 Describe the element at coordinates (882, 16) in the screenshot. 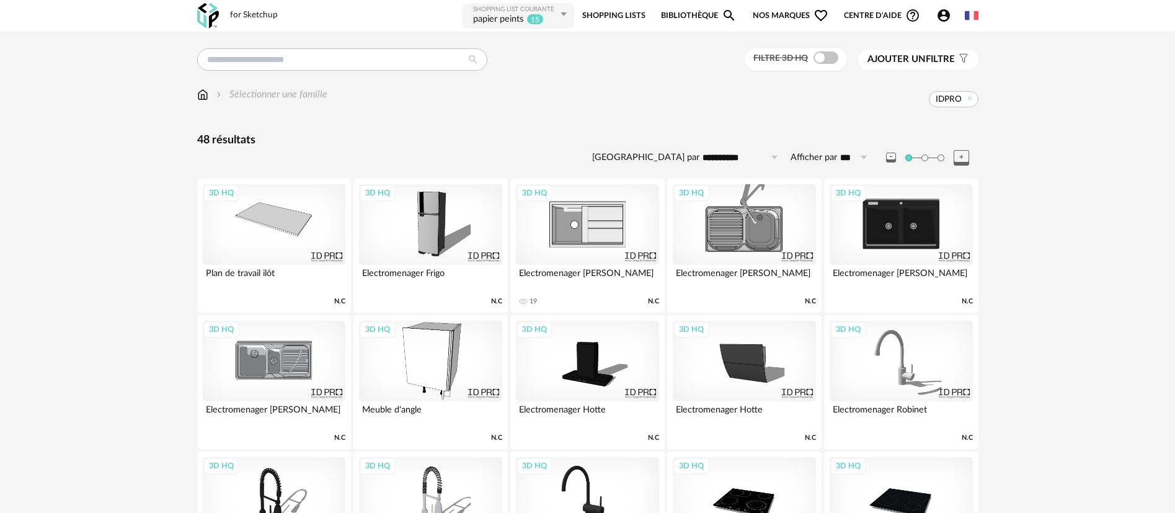

I see `span: Centre d'aideHelp Circle Outline icon` at that location.